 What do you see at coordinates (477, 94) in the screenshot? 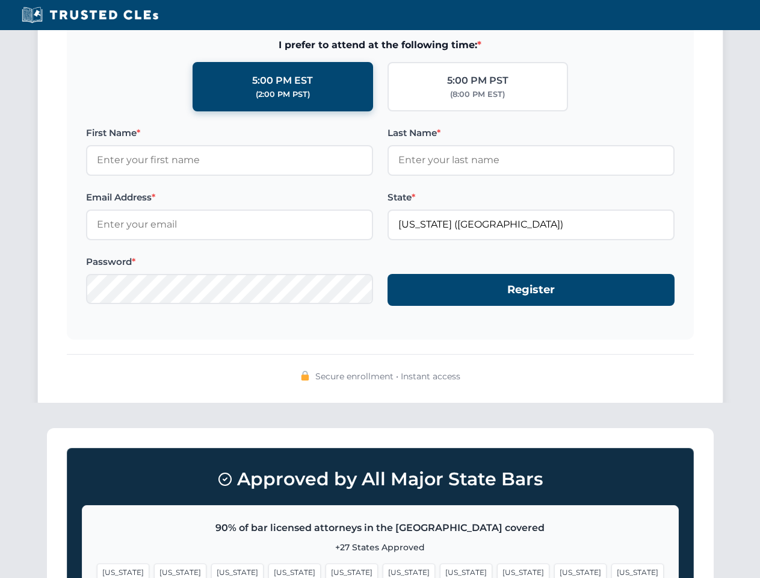
I see `div: (8:00 PM EST)` at bounding box center [477, 94].